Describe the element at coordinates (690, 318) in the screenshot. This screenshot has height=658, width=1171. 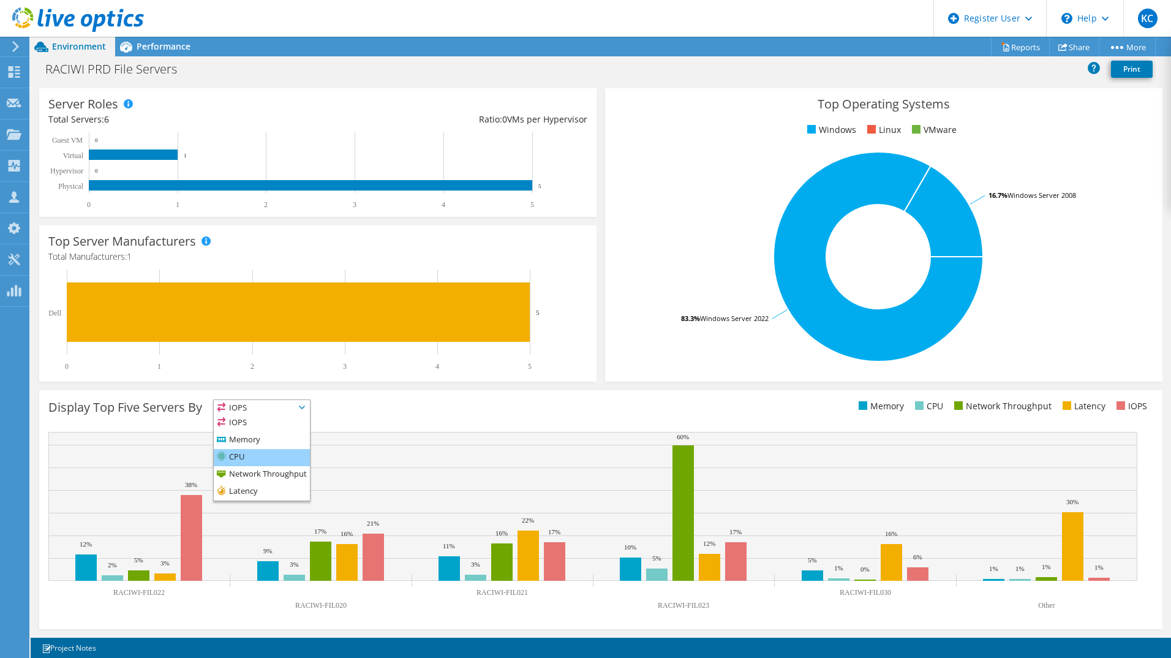
I see `tspan: 83.3%` at that location.